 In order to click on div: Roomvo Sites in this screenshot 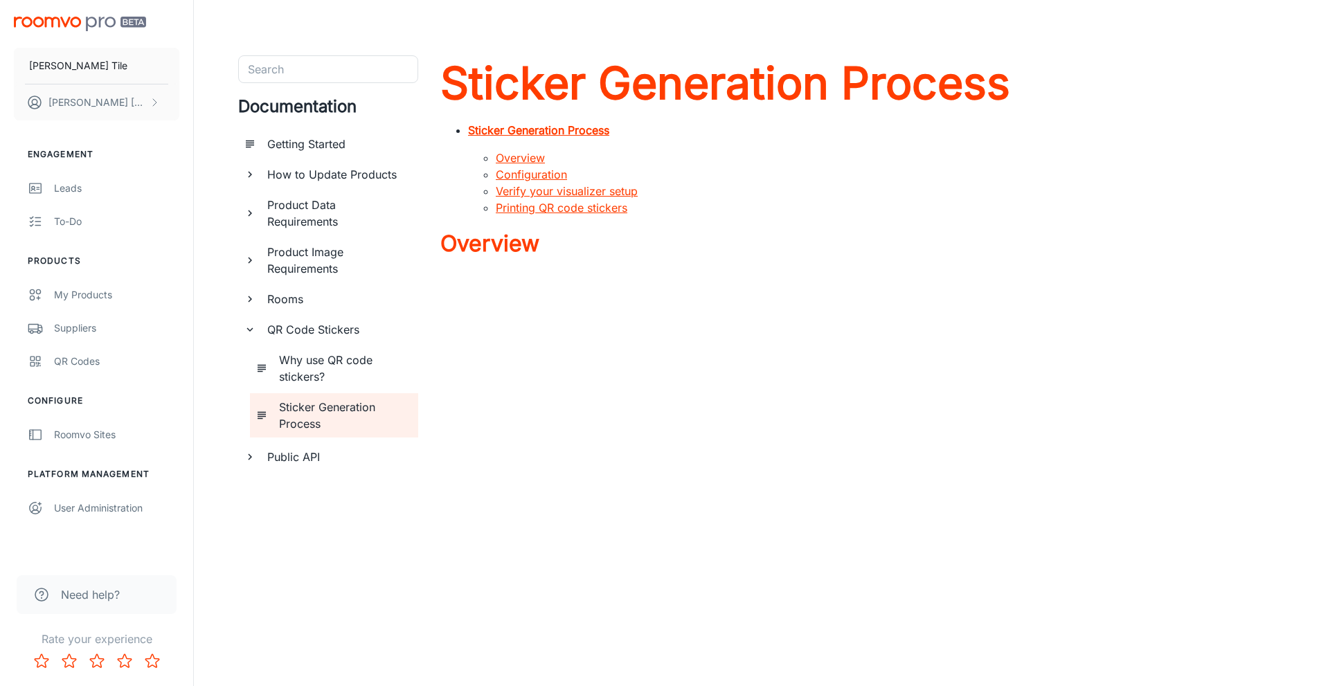, I will do `click(116, 435)`.